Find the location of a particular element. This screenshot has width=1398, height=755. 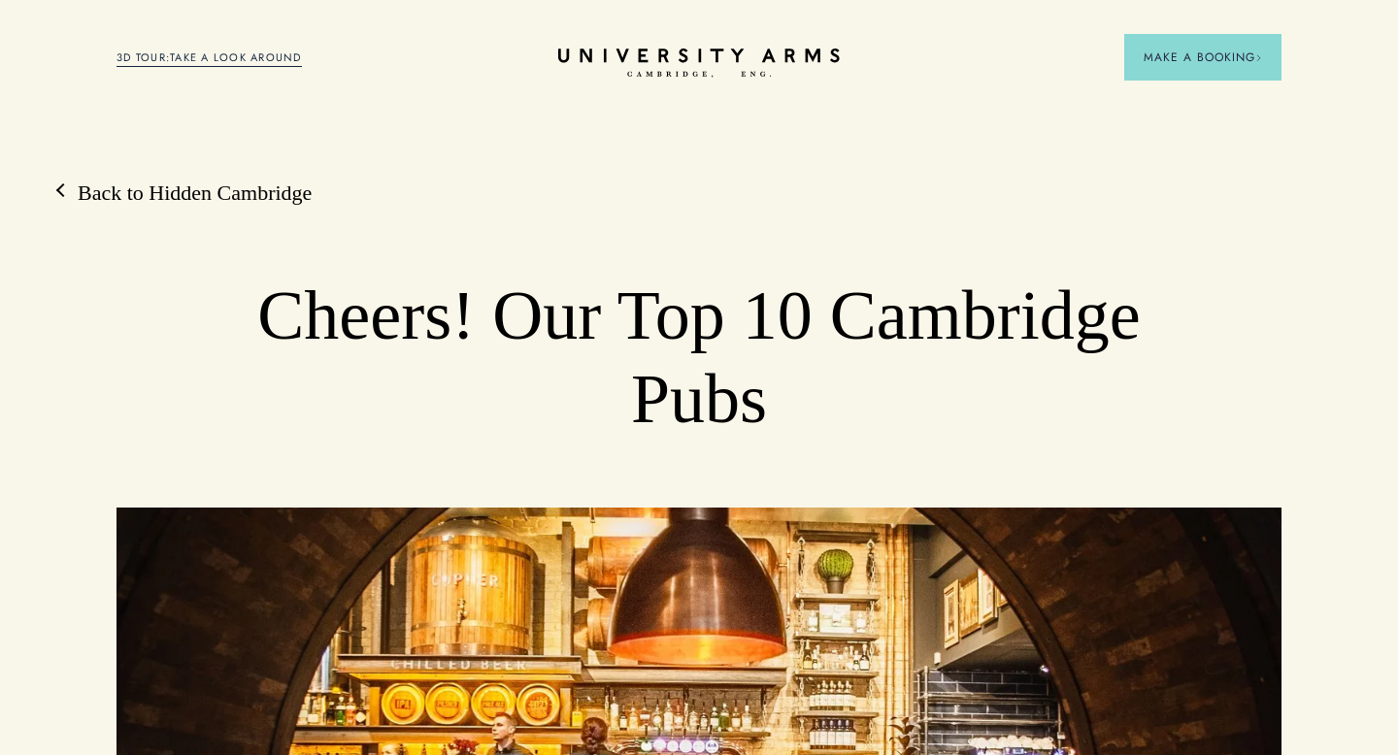

a: Home is located at coordinates (699, 63).